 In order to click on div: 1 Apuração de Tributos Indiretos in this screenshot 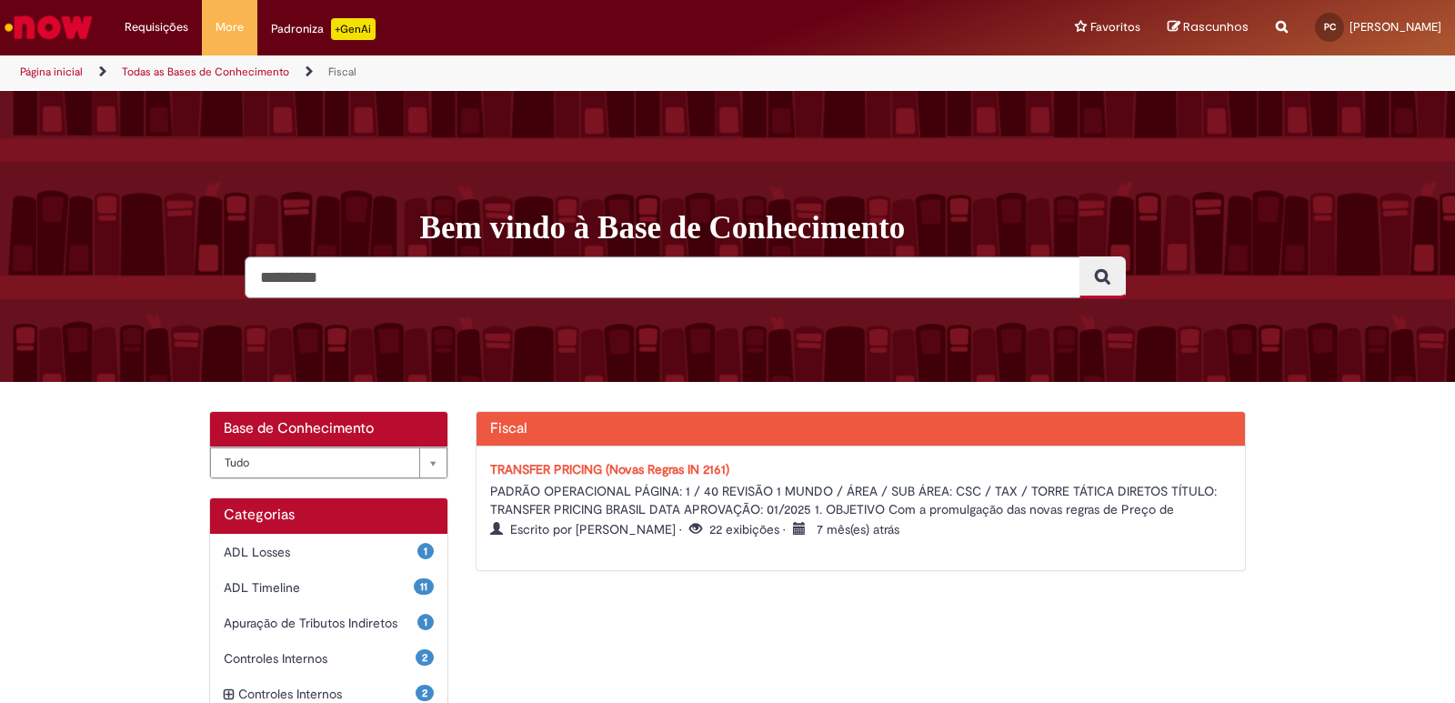, I will do `click(328, 623)`.